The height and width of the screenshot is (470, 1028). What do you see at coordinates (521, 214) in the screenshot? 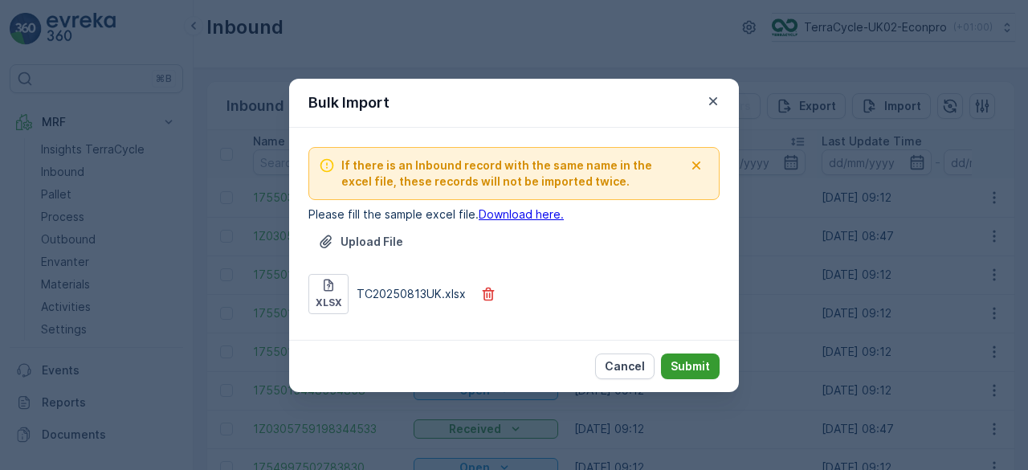
I see `a: Download here.` at bounding box center [521, 214].